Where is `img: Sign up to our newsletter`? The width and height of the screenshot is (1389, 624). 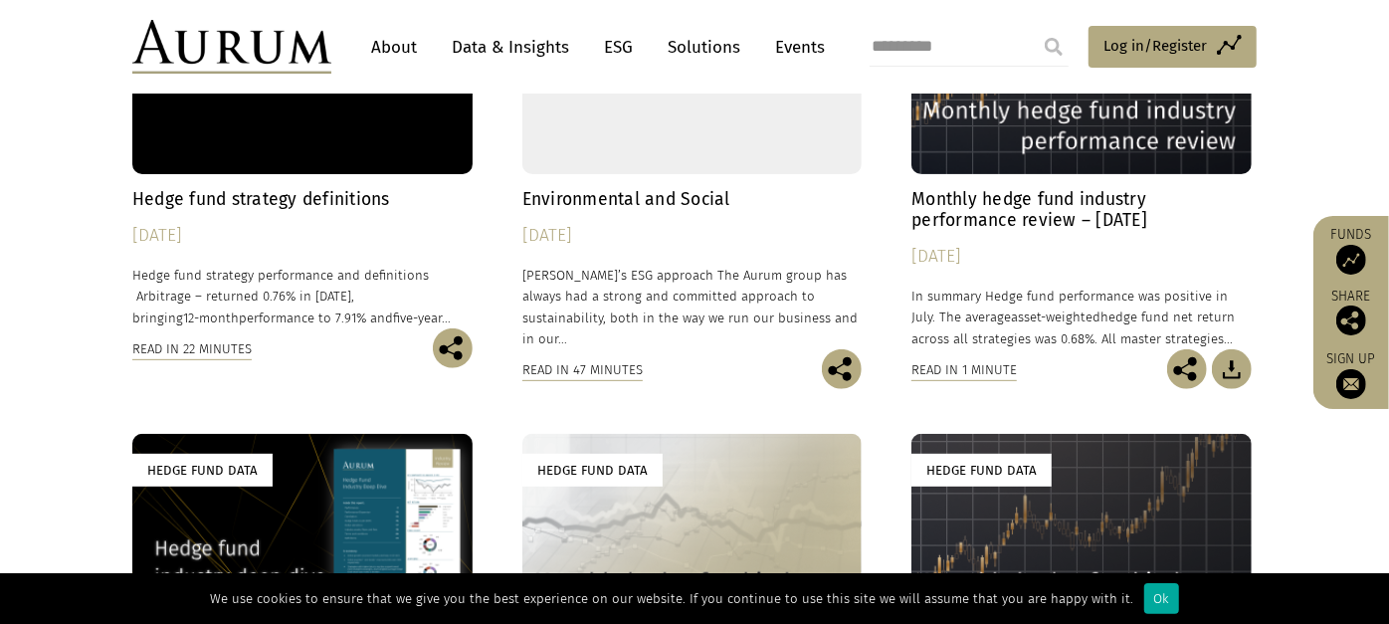 img: Sign up to our newsletter is located at coordinates (1351, 384).